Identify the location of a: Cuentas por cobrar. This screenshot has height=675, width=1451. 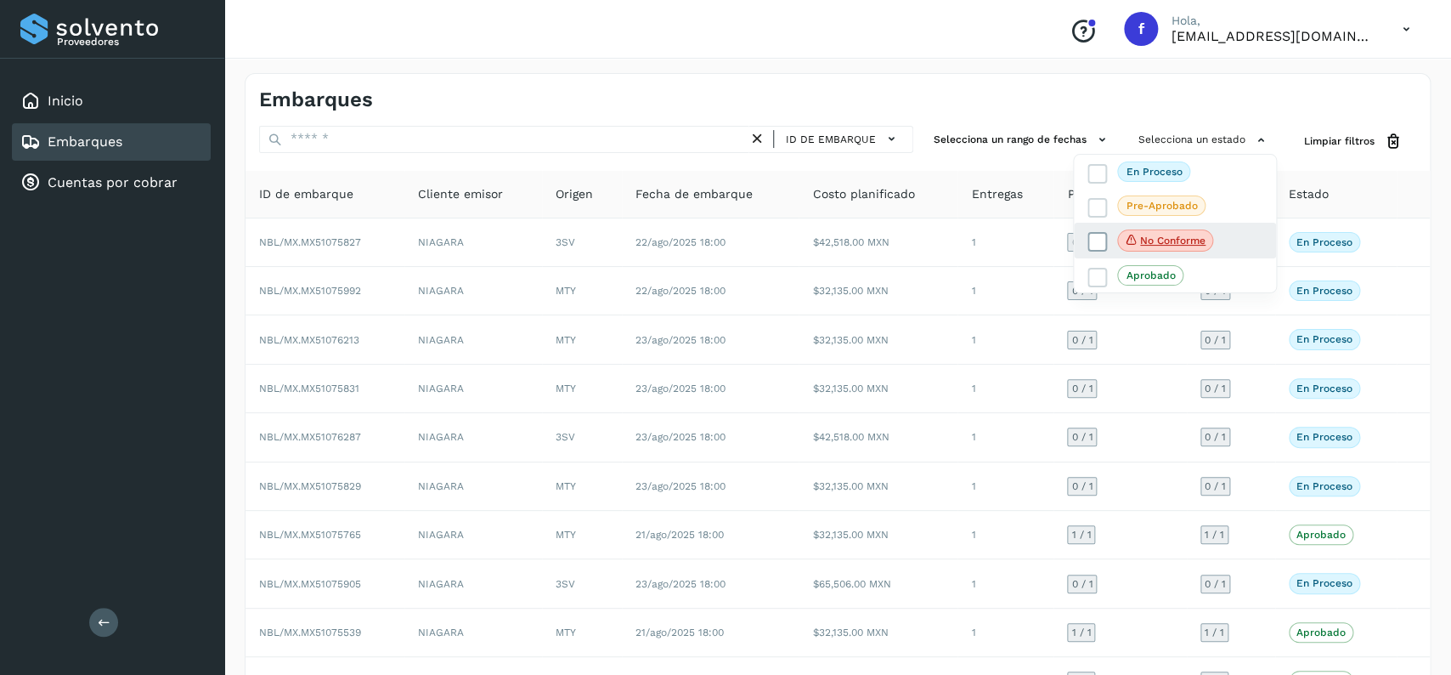
(112, 182).